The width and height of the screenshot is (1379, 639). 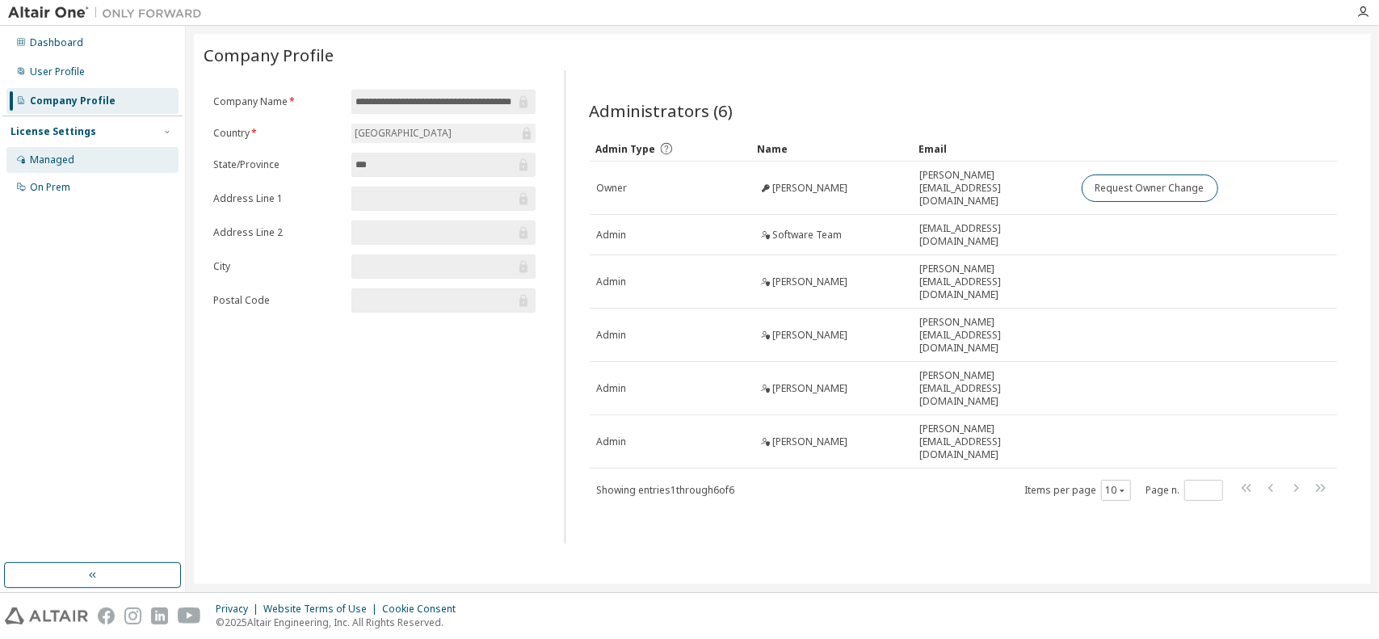 What do you see at coordinates (808, 235) in the screenshot?
I see `span: Software Team` at bounding box center [808, 235].